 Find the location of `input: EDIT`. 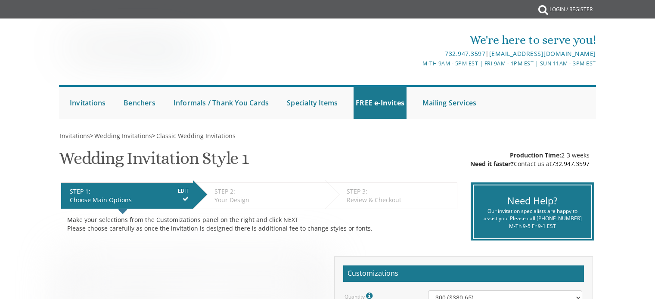

input: EDIT is located at coordinates (183, 191).